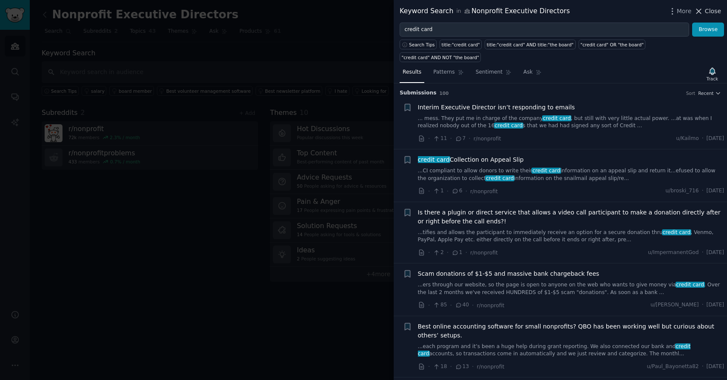 This screenshot has height=380, width=727. I want to click on span: 11, so click(439, 139).